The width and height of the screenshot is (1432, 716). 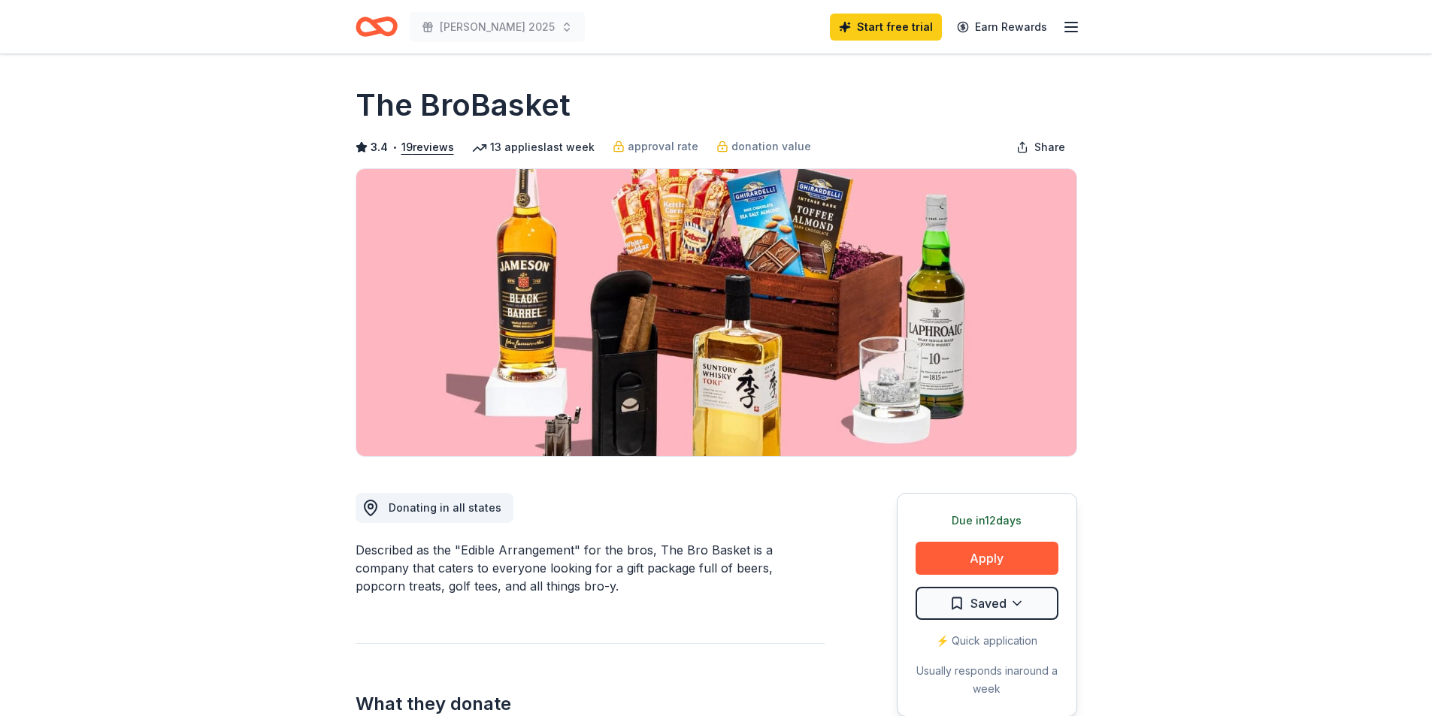 I want to click on a: Earn Rewards, so click(x=1002, y=27).